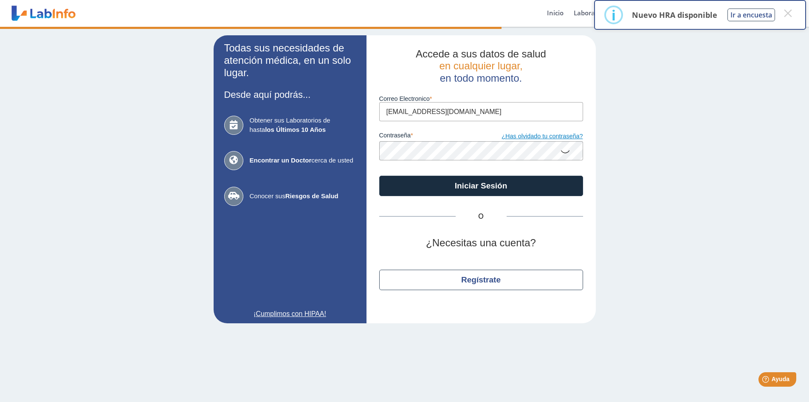  What do you see at coordinates (481, 99) in the screenshot?
I see `label: Correo Electronico` at bounding box center [481, 99].